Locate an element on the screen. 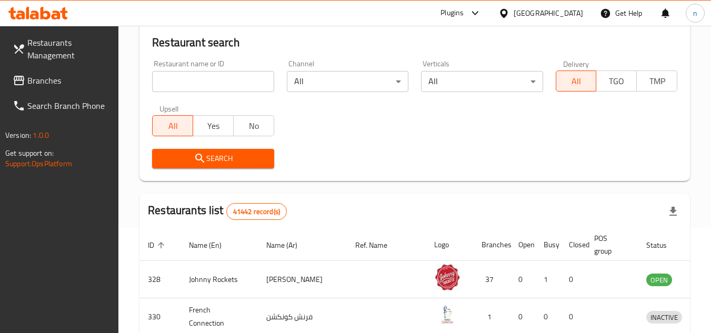 Image resolution: width=711 pixels, height=333 pixels. span: Ref. Name is located at coordinates (378, 245).